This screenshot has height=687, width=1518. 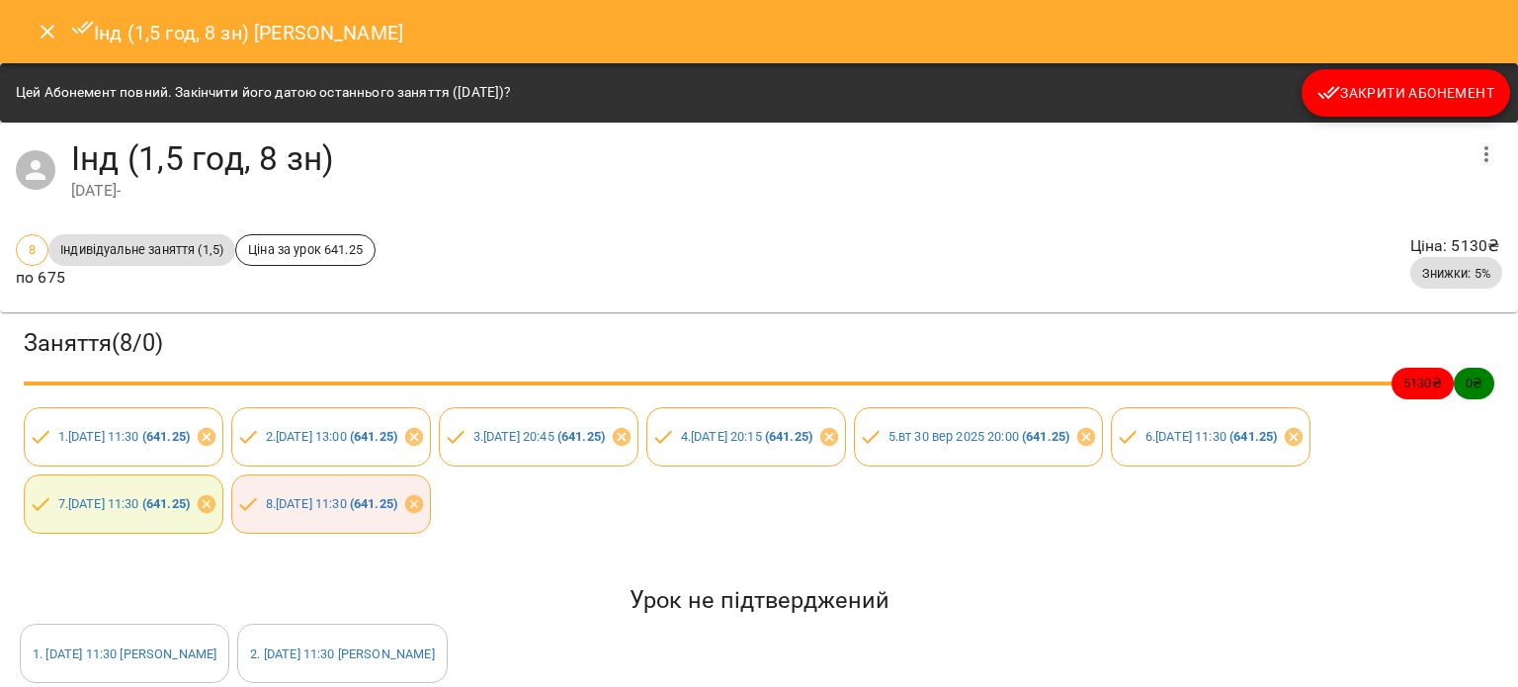 What do you see at coordinates (978, 437) in the screenshot?
I see `div: 5.вт 30 вер 2025 20:00 (641.25)` at bounding box center [978, 437].